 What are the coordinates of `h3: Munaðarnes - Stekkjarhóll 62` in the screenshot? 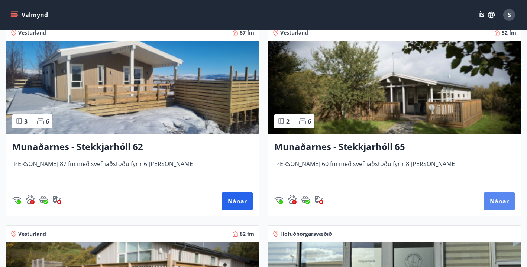 It's located at (132, 147).